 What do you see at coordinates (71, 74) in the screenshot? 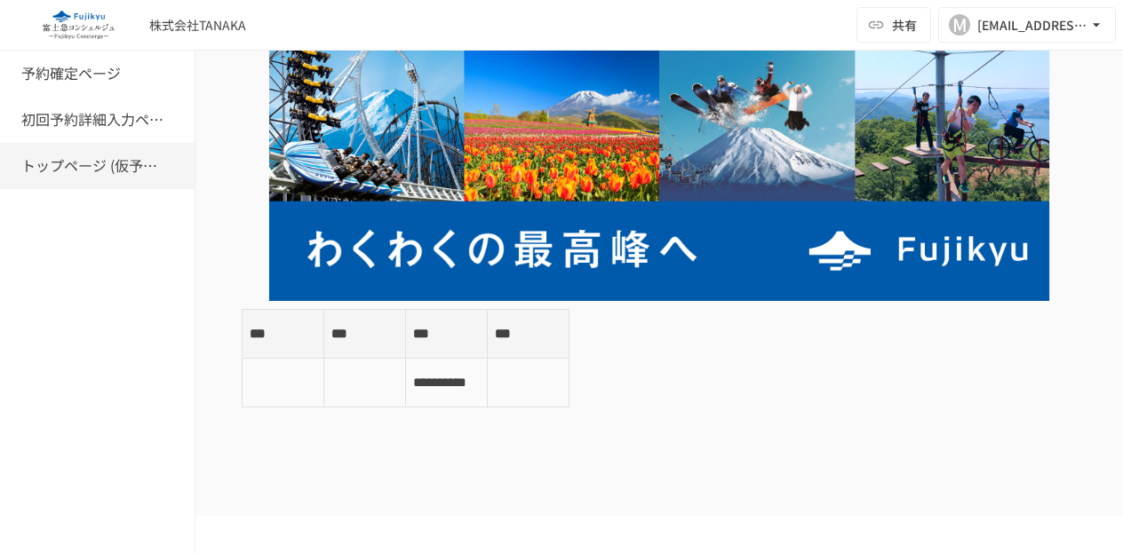
I see `h6: 予約確定ページ` at bounding box center [71, 74].